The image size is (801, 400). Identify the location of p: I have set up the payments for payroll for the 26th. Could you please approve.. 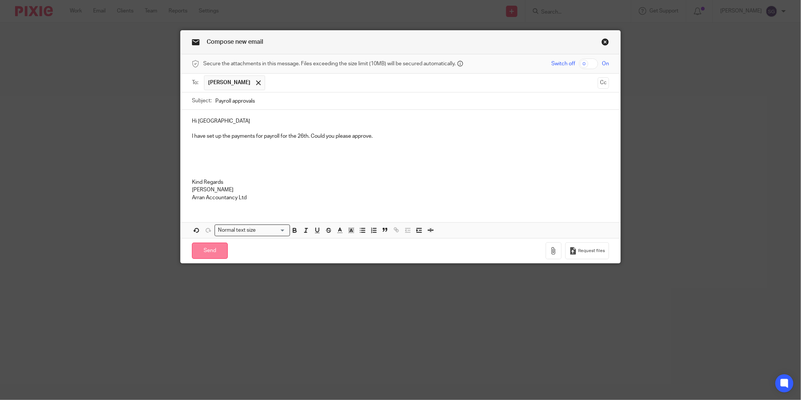
(400, 136).